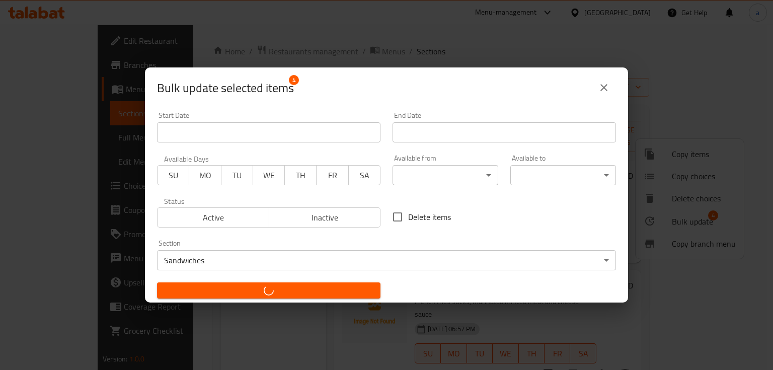 Image resolution: width=773 pixels, height=370 pixels. Describe the element at coordinates (269, 175) in the screenshot. I see `span: WE` at that location.